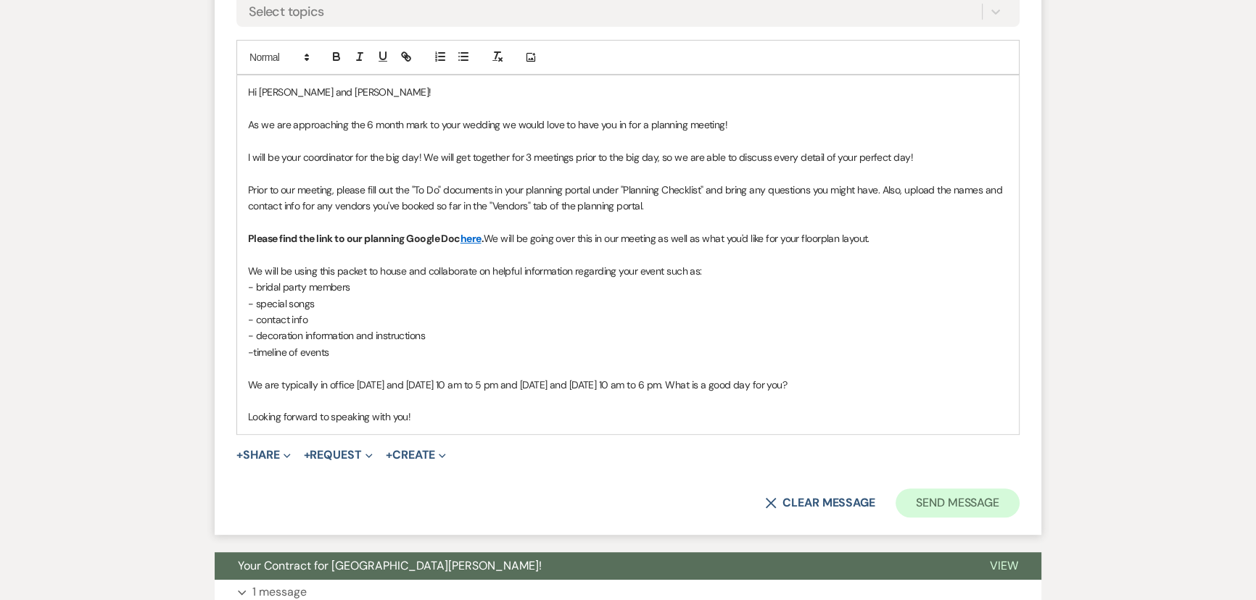 This screenshot has width=1256, height=600. What do you see at coordinates (1004, 566) in the screenshot?
I see `span: View` at bounding box center [1004, 566].